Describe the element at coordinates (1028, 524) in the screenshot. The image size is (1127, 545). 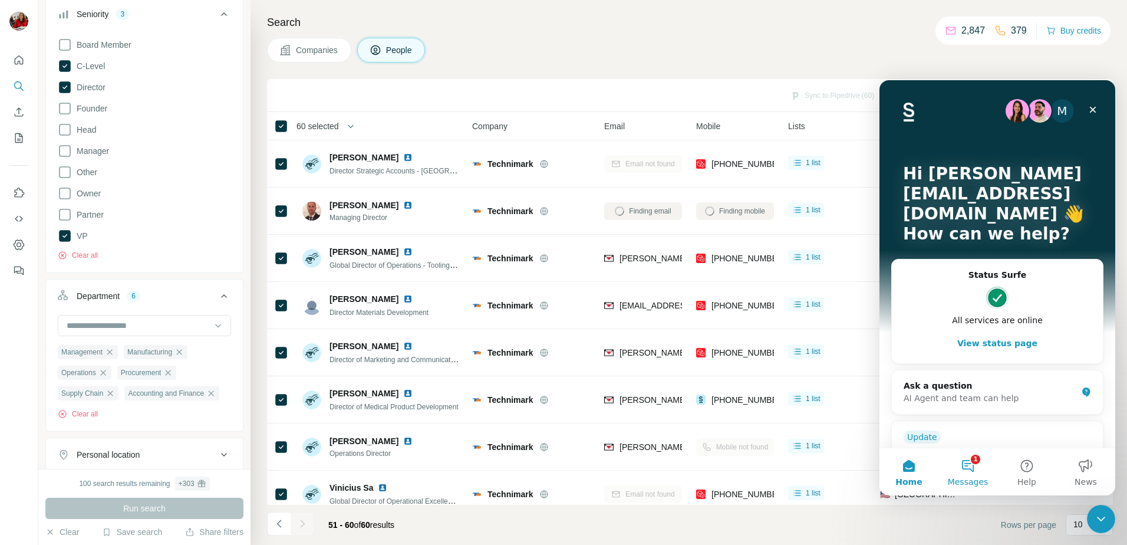
I see `span: Rows per page` at that location.